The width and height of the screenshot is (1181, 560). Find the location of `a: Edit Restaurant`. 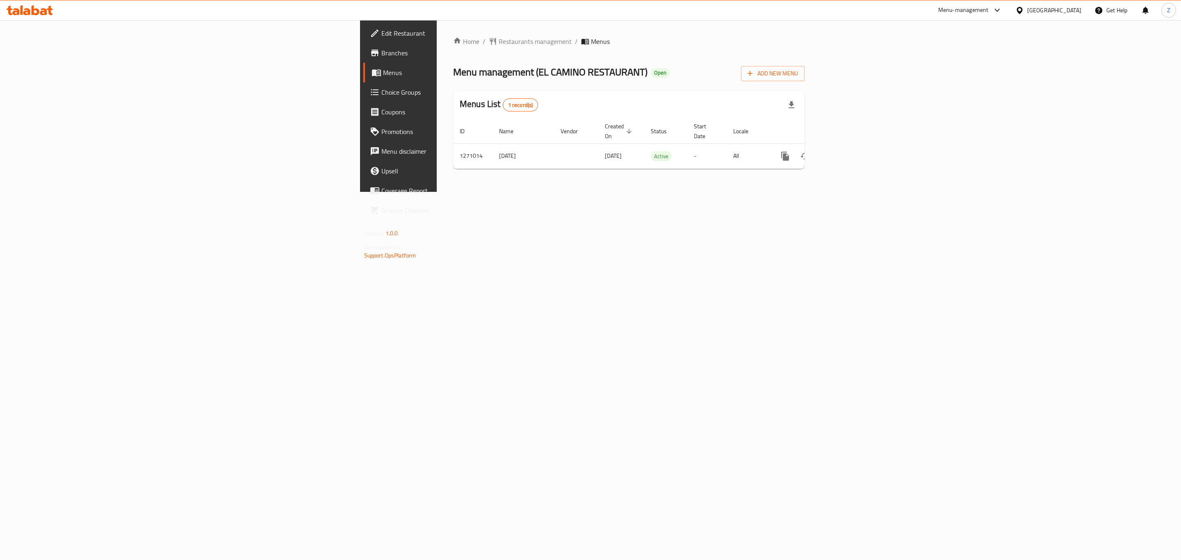

a: Edit Restaurant is located at coordinates (460, 33).